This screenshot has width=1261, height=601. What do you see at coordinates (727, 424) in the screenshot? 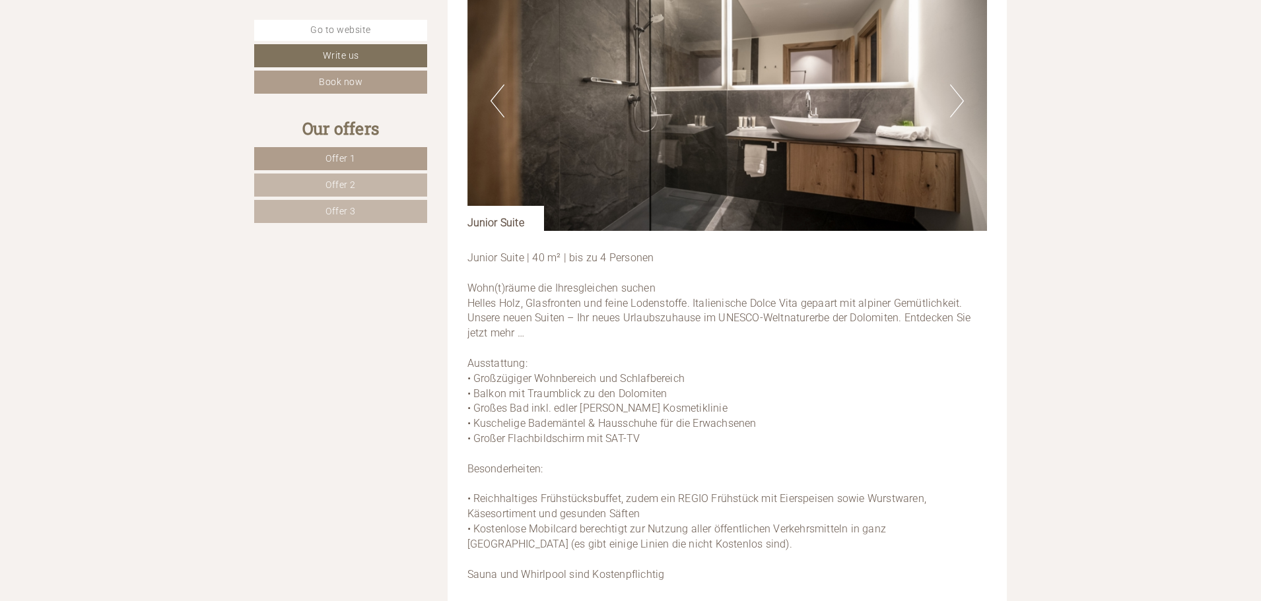
I see `p: Junior Suite | 40 m² | bis zu 4 Personen Wohn(t)räume die Ihresgleichen suchen Helles Holz, Glasf...` at bounding box center [727, 424].